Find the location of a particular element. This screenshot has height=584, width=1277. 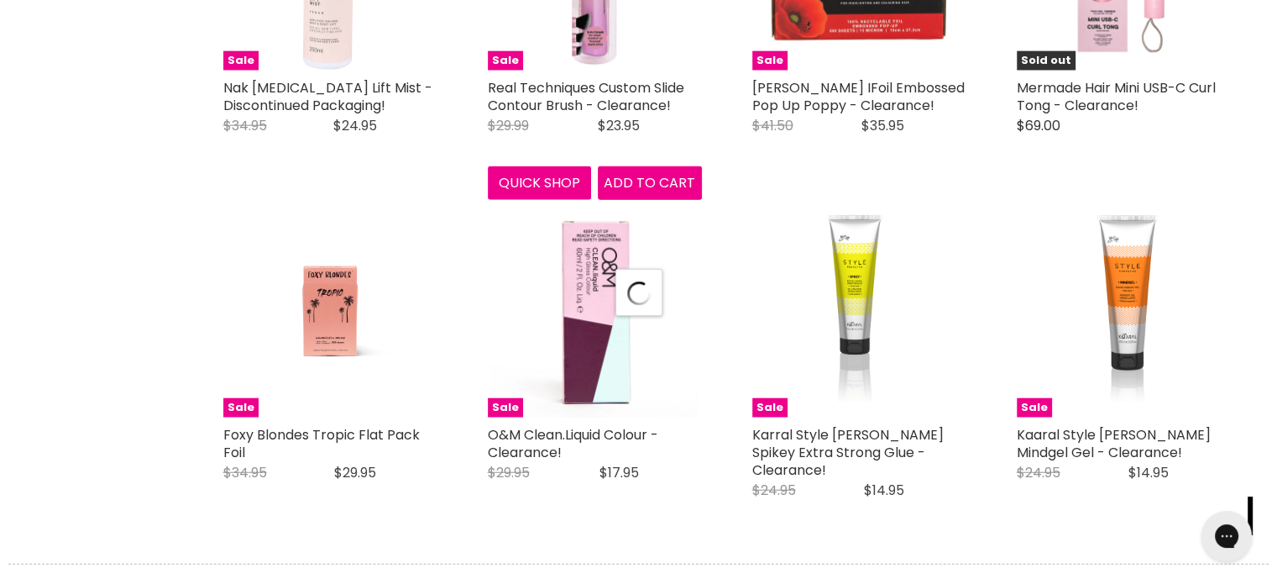

a: Mermade Hair Mini USB-C Curl Tong - Clearance! is located at coordinates (1116, 97).